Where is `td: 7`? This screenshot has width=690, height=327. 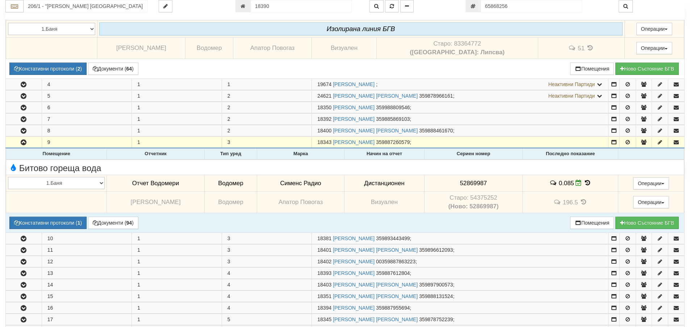
td: 7 is located at coordinates (87, 119).